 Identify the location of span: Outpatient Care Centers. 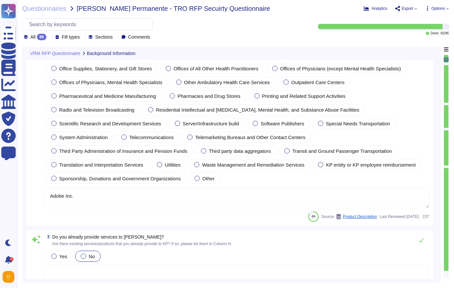
(318, 82).